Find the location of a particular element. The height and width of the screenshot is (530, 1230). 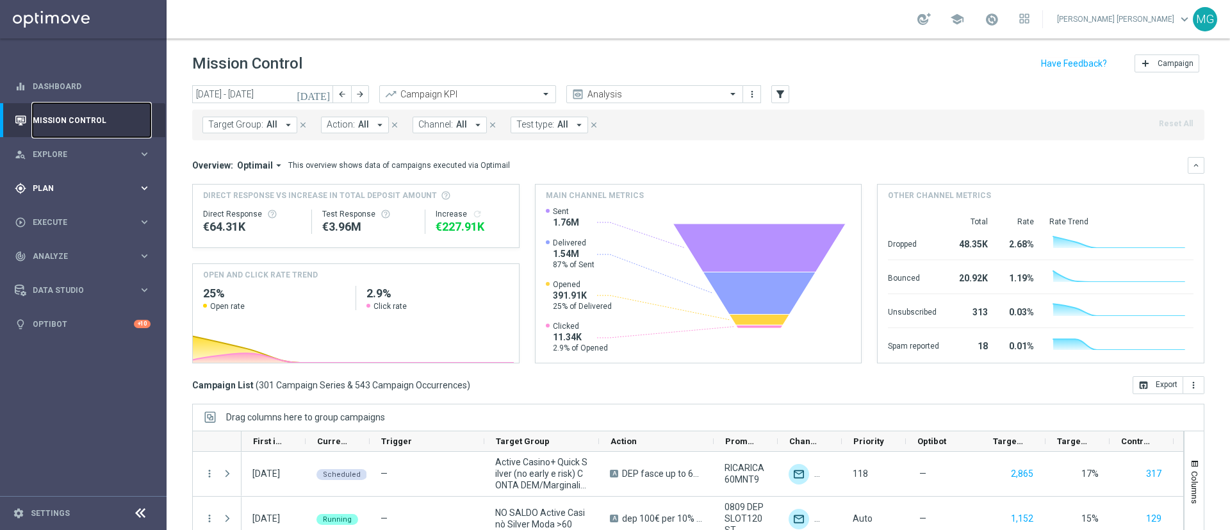

div: Unsubscribed is located at coordinates (914, 311).